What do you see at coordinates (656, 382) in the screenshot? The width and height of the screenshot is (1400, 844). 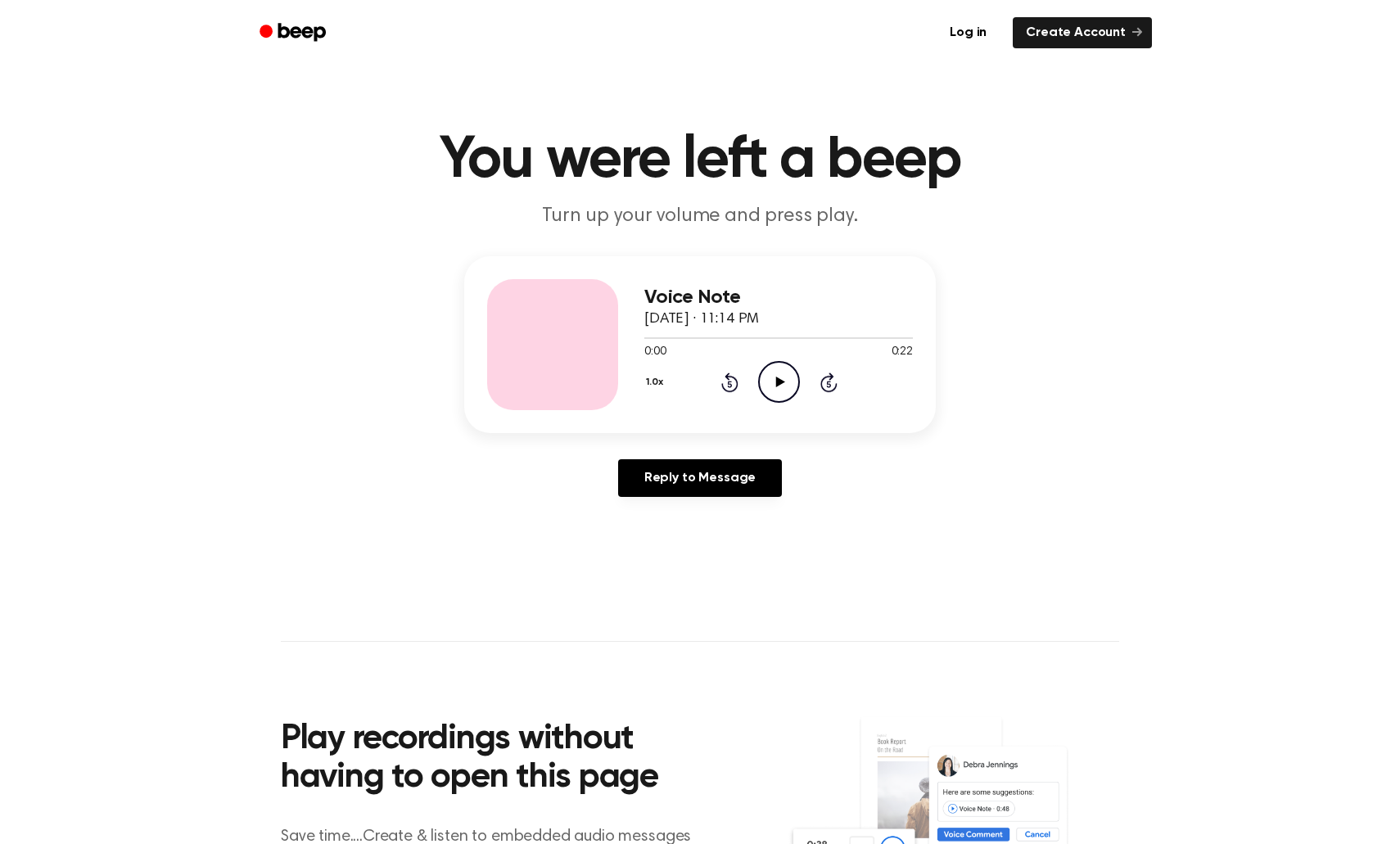 I see `button: 1.0x` at bounding box center [656, 382].